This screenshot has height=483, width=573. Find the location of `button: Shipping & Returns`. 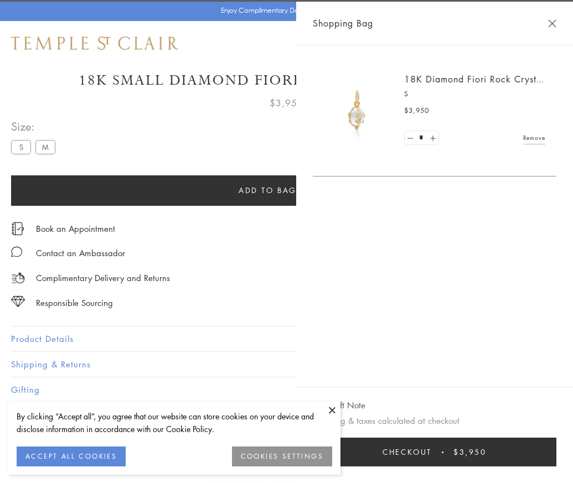

button: Shipping & Returns is located at coordinates (286, 364).